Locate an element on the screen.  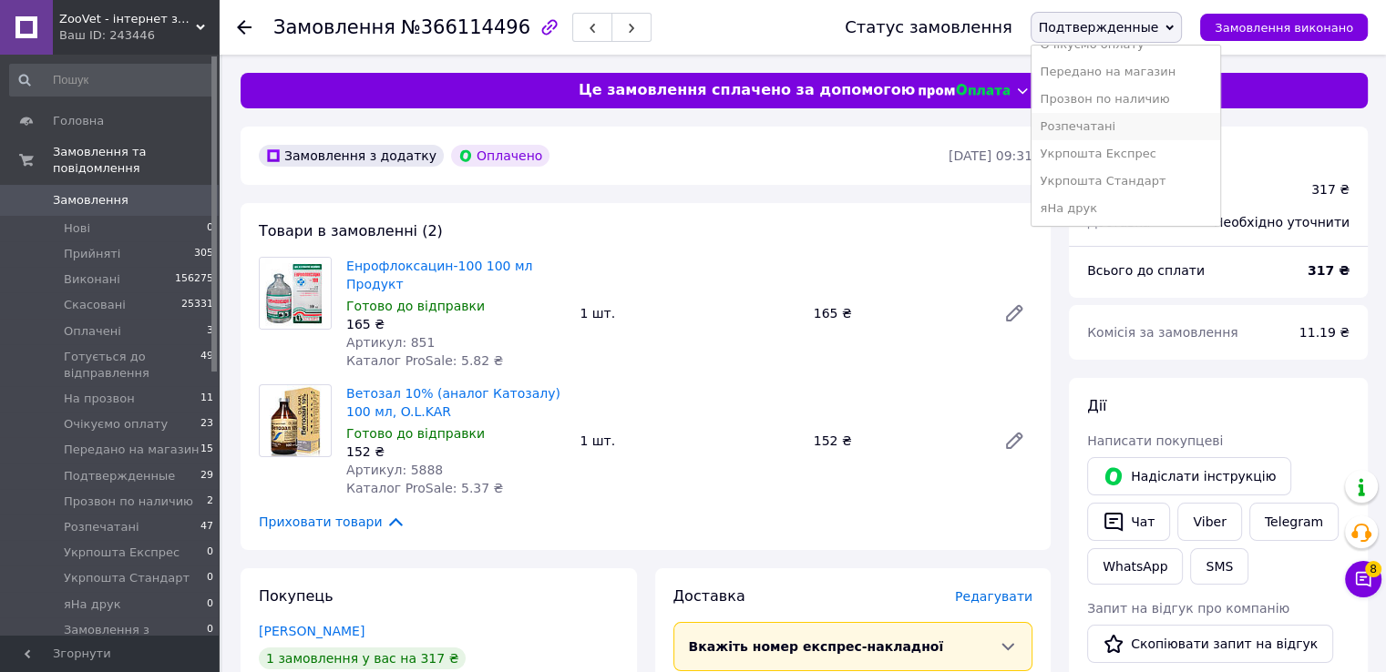
span: Товари в замовленні (2) is located at coordinates (351, 231).